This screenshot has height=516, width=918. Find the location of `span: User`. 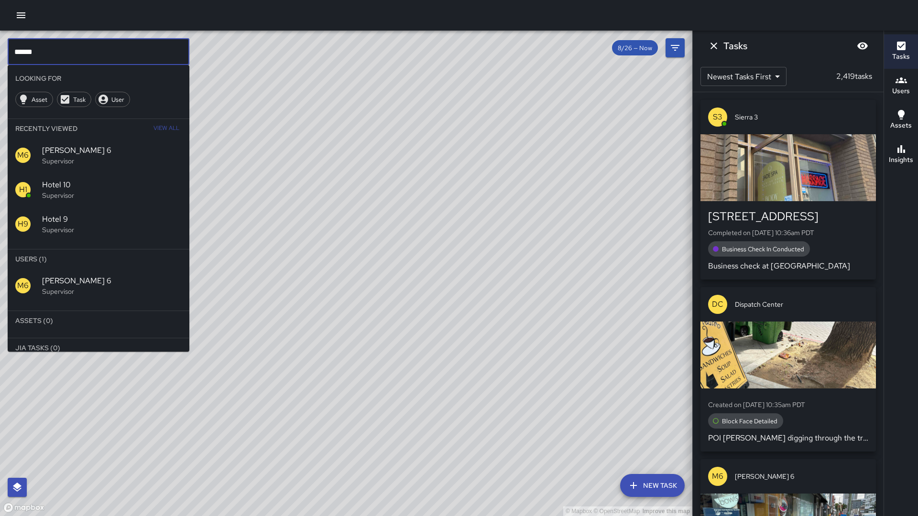

span: User is located at coordinates (118, 99).